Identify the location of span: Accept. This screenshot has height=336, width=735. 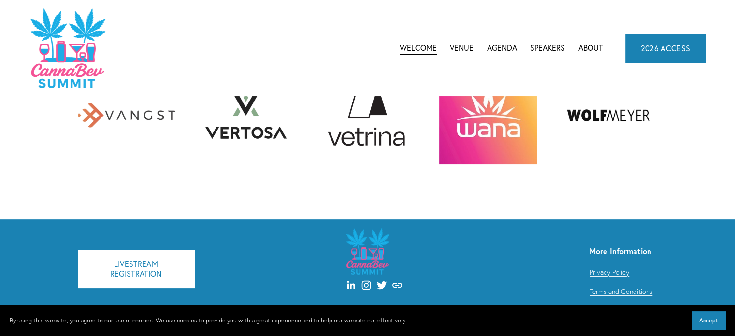
(709, 320).